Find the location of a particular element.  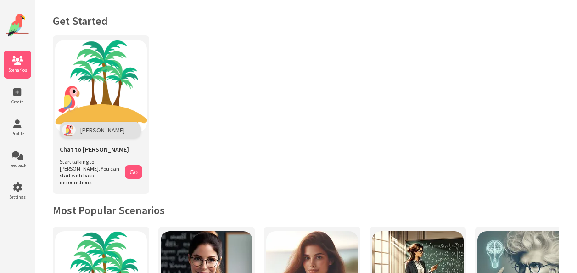

span: Profile is located at coordinates (17, 133).